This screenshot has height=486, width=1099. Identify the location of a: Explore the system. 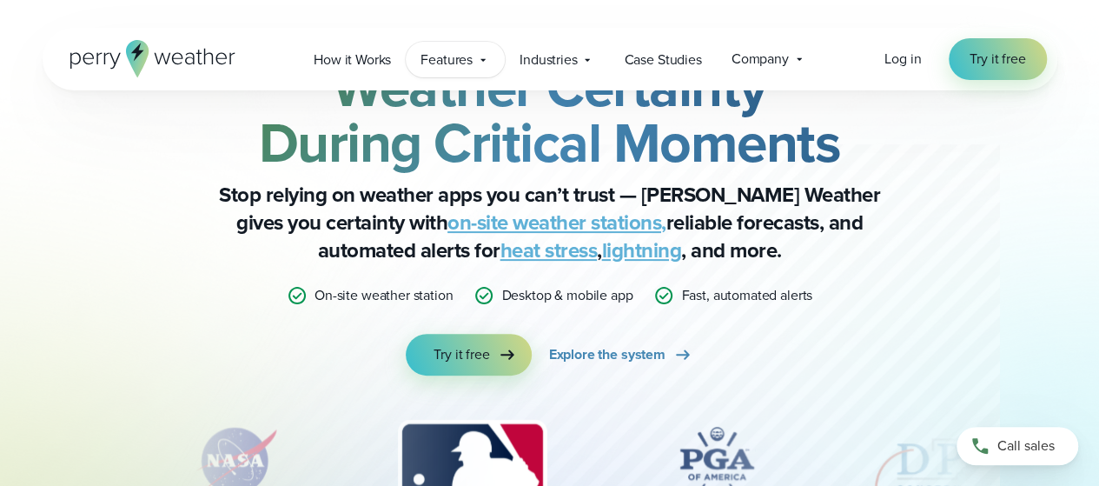
(621, 354).